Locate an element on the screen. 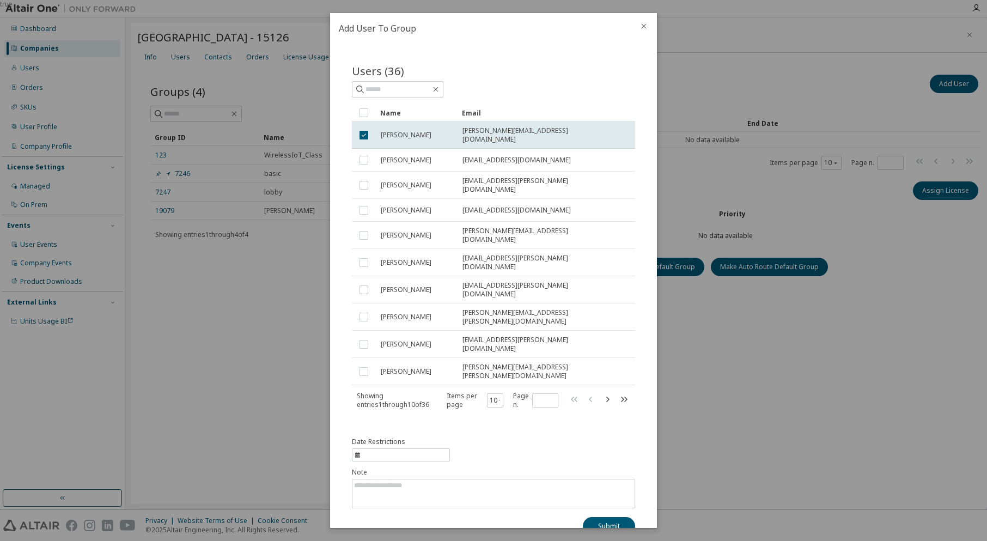 This screenshot has height=541, width=987. button: Submit is located at coordinates (609, 526).